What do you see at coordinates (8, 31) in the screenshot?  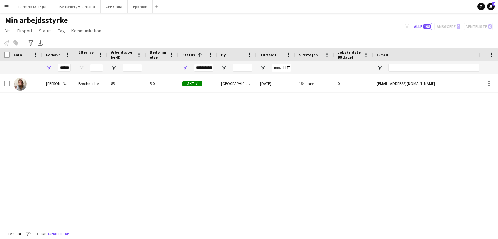 I see `a: Vis` at bounding box center [8, 31].